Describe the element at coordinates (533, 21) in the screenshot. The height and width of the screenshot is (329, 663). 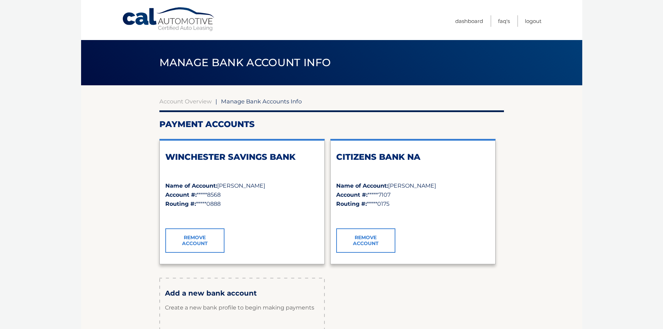
I see `a: Logout` at that location.